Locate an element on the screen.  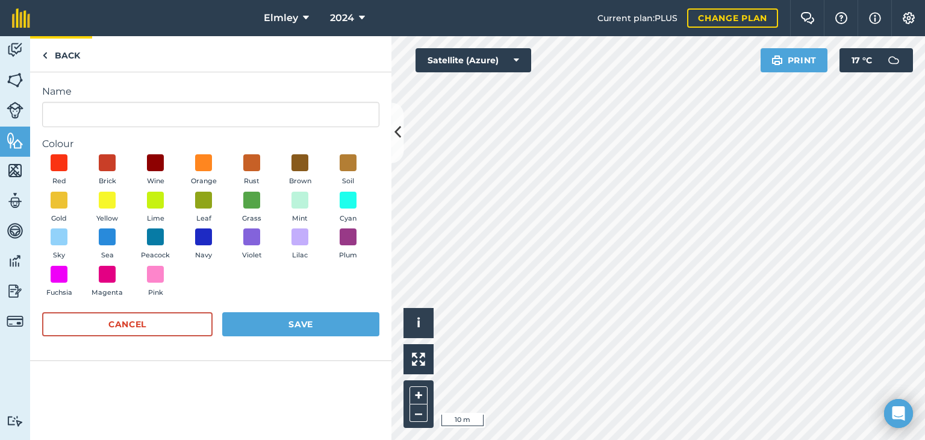
button: Cancel is located at coordinates (127, 324).